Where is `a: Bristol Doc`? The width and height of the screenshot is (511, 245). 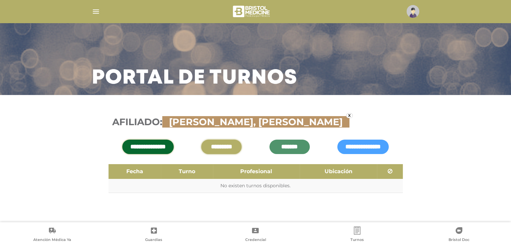 a: Bristol Doc is located at coordinates (459, 235).